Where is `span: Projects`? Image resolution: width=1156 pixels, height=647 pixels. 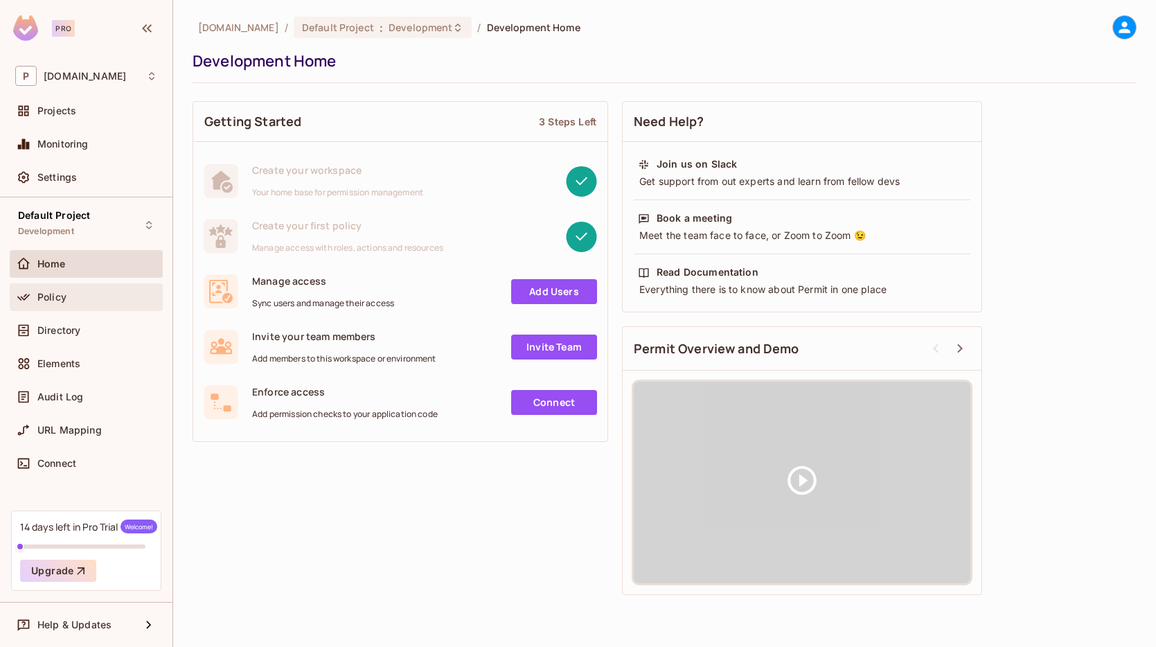
span: Projects is located at coordinates (57, 111).